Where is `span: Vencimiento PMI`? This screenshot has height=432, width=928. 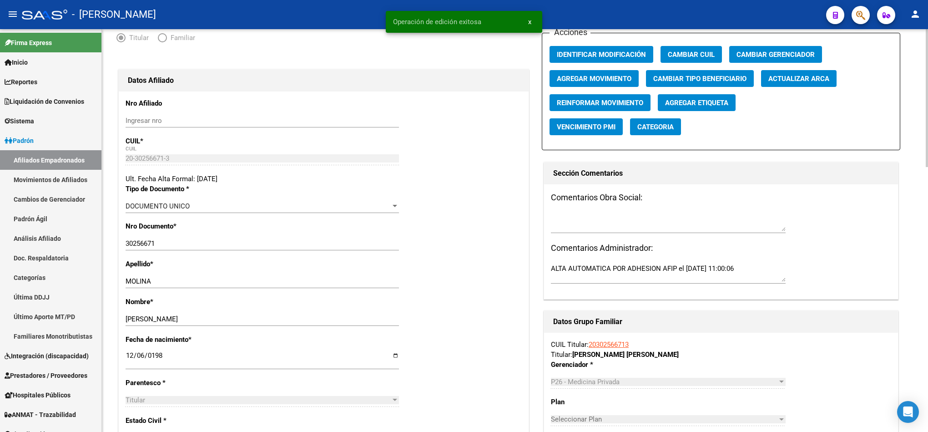
span: Vencimiento PMI is located at coordinates (586, 127).